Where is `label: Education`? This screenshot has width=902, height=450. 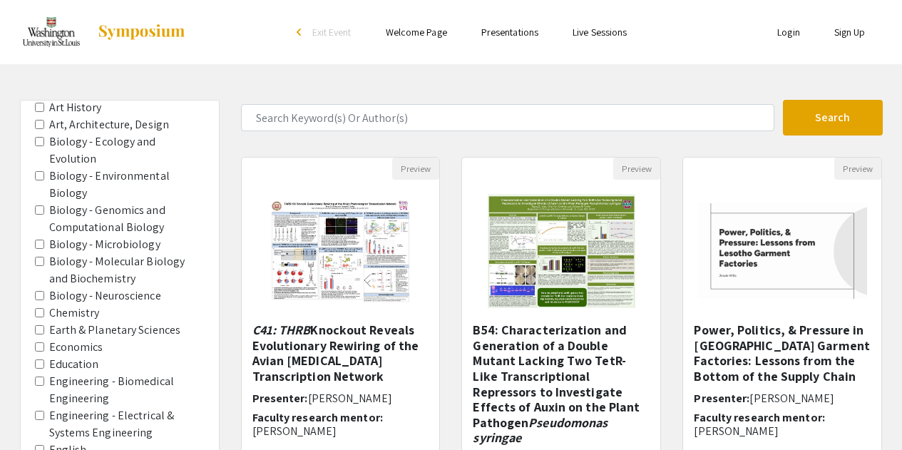 label: Education is located at coordinates (74, 364).